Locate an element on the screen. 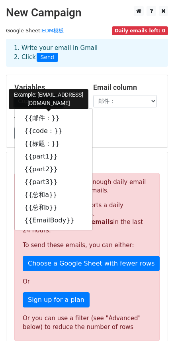 Image resolution: width=174 pixels, height=341 pixels. h2: New Campaign is located at coordinates (87, 13).